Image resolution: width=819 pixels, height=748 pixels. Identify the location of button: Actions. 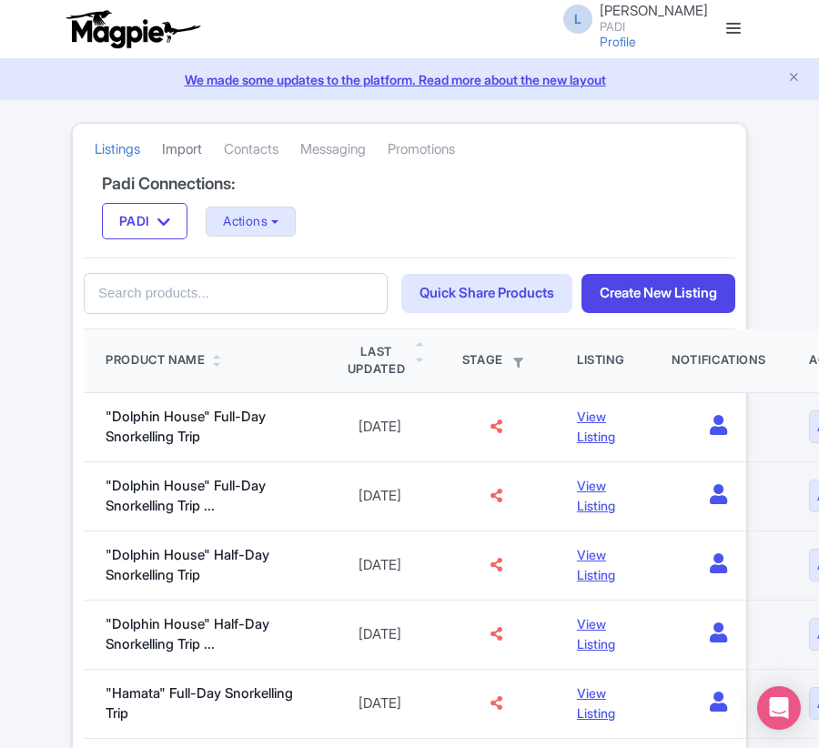
(250, 221).